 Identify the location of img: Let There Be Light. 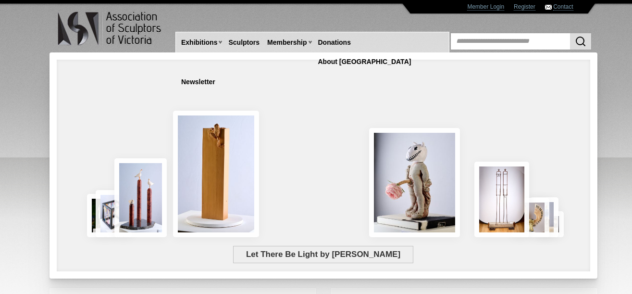
(414, 182).